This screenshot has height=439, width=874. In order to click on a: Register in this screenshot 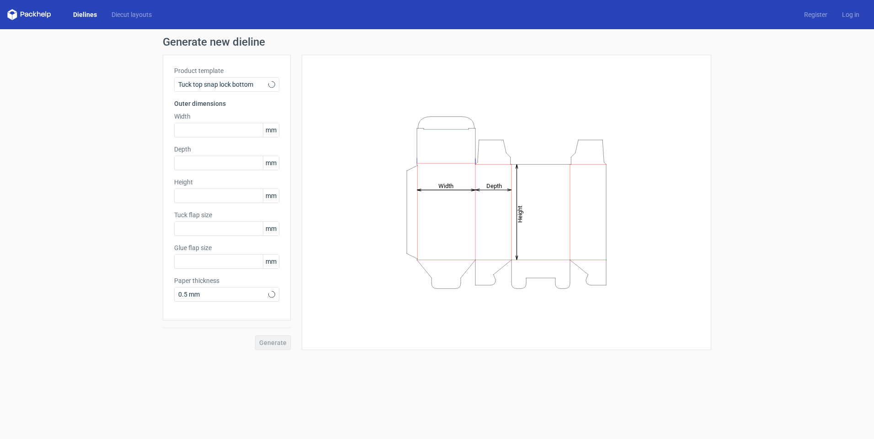, I will do `click(815, 15)`.